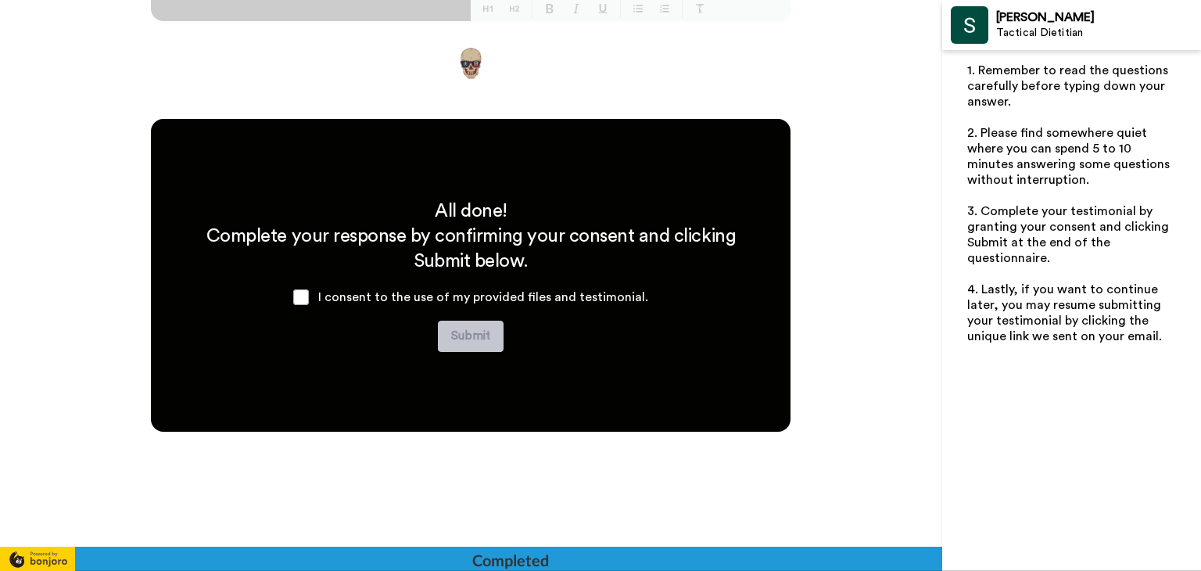 Image resolution: width=1201 pixels, height=571 pixels. What do you see at coordinates (473, 249) in the screenshot?
I see `span: Complete your response by confirming your consent and clicking Submit below.` at bounding box center [473, 249].